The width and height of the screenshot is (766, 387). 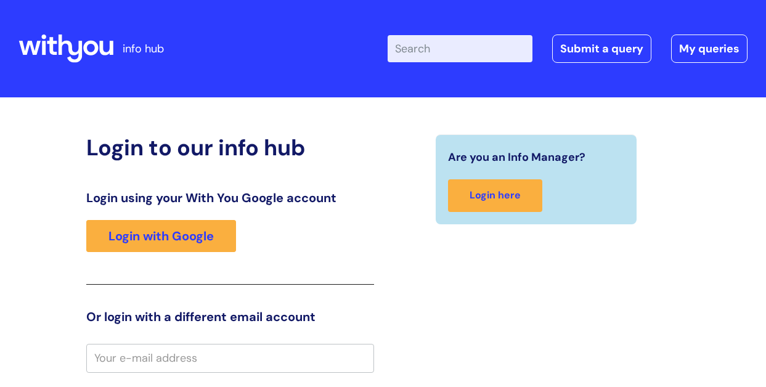 What do you see at coordinates (230, 147) in the screenshot?
I see `h2: Login to our info hub` at bounding box center [230, 147].